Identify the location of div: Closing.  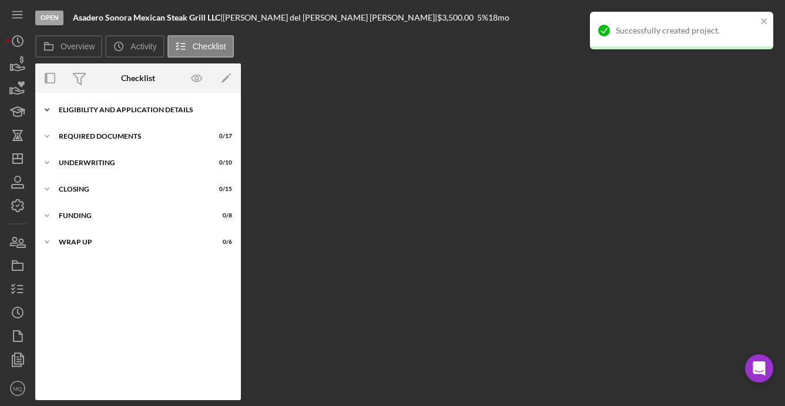
(130, 189).